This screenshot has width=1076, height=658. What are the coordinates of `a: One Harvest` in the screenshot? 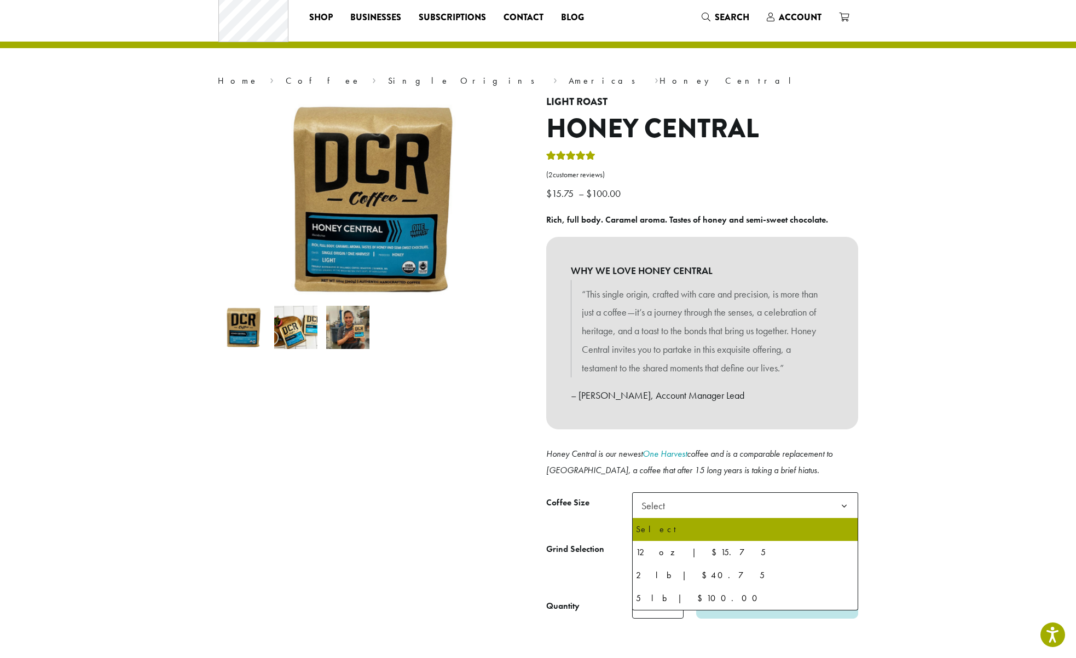 It's located at (664, 454).